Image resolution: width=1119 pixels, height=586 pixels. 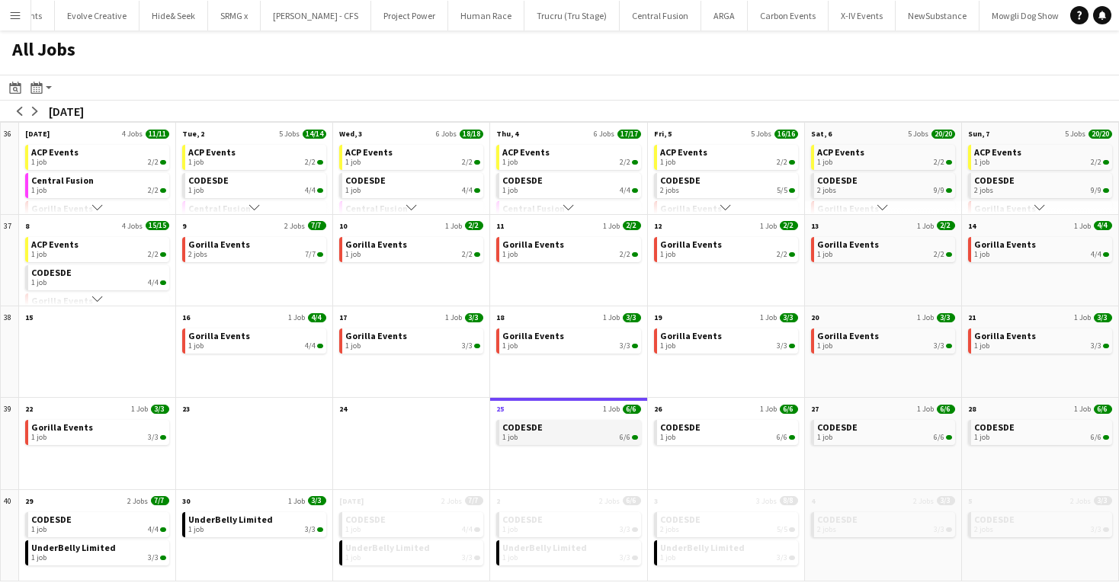 I want to click on span: 14/14, so click(x=314, y=134).